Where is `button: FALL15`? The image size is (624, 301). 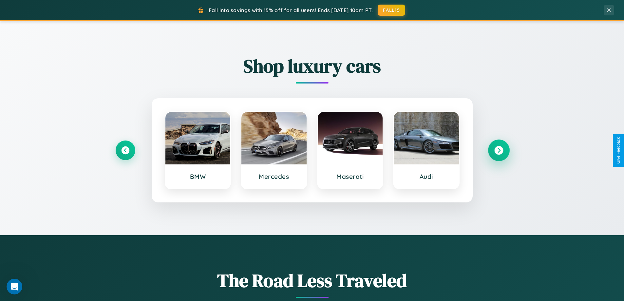
button: FALL15 is located at coordinates (392, 10).